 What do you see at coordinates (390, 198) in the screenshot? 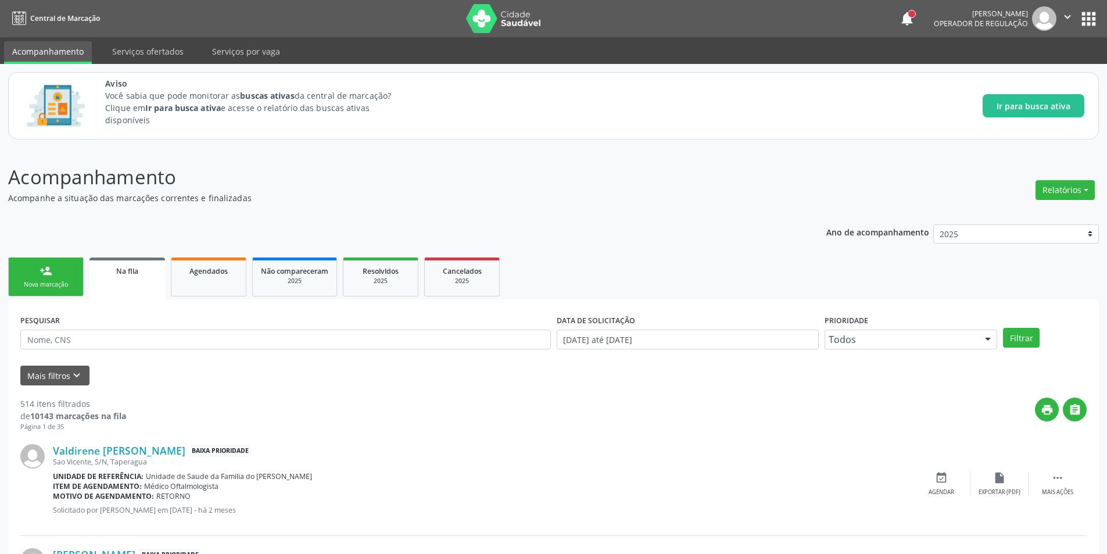
I see `p: Acompanhe a situação das marcações correntes e finalizadas` at bounding box center [390, 198].